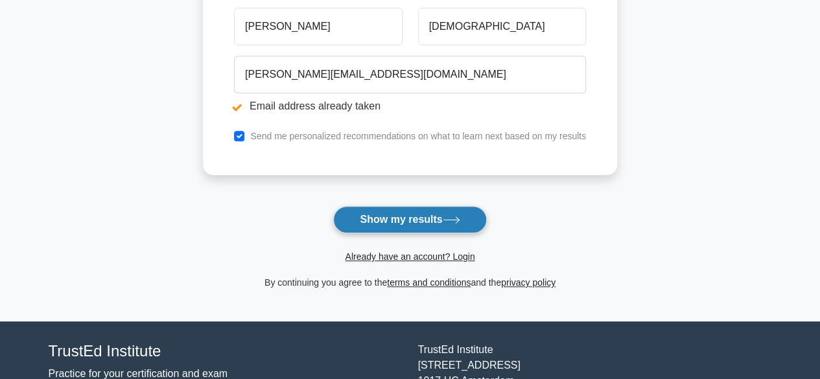 The image size is (820, 379). I want to click on li: Email address already taken, so click(410, 106).